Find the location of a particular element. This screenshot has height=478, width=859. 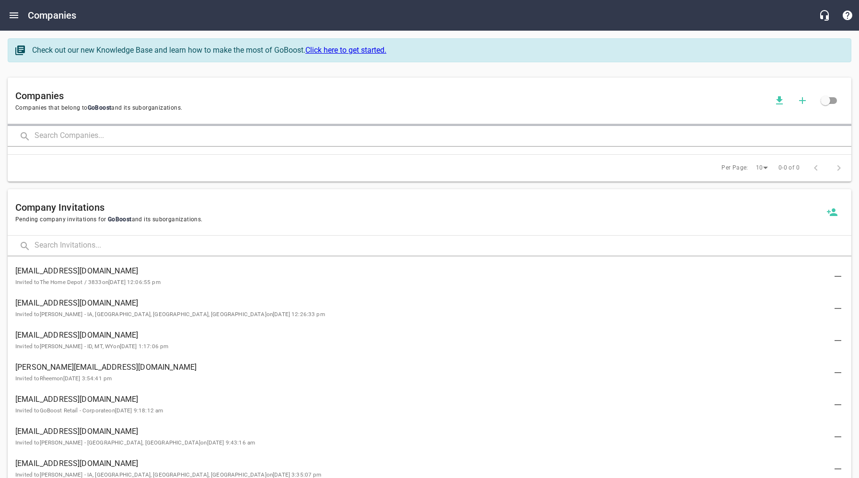

input: Search Companies... is located at coordinates (443, 136).